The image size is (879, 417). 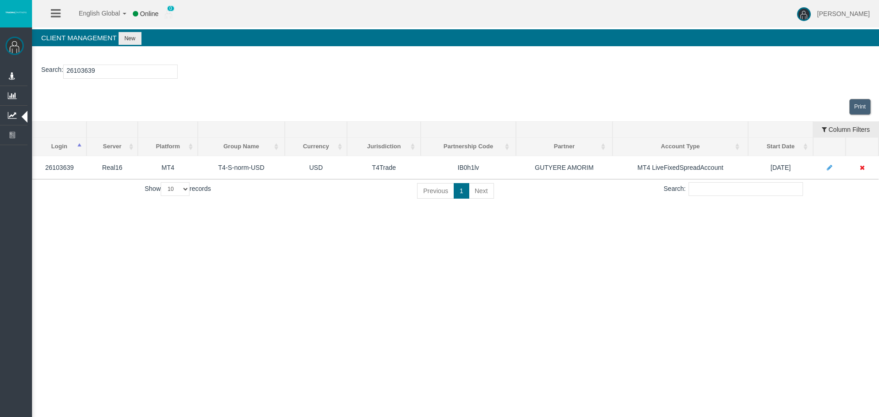 What do you see at coordinates (59, 167) in the screenshot?
I see `td: 26103639` at bounding box center [59, 167].